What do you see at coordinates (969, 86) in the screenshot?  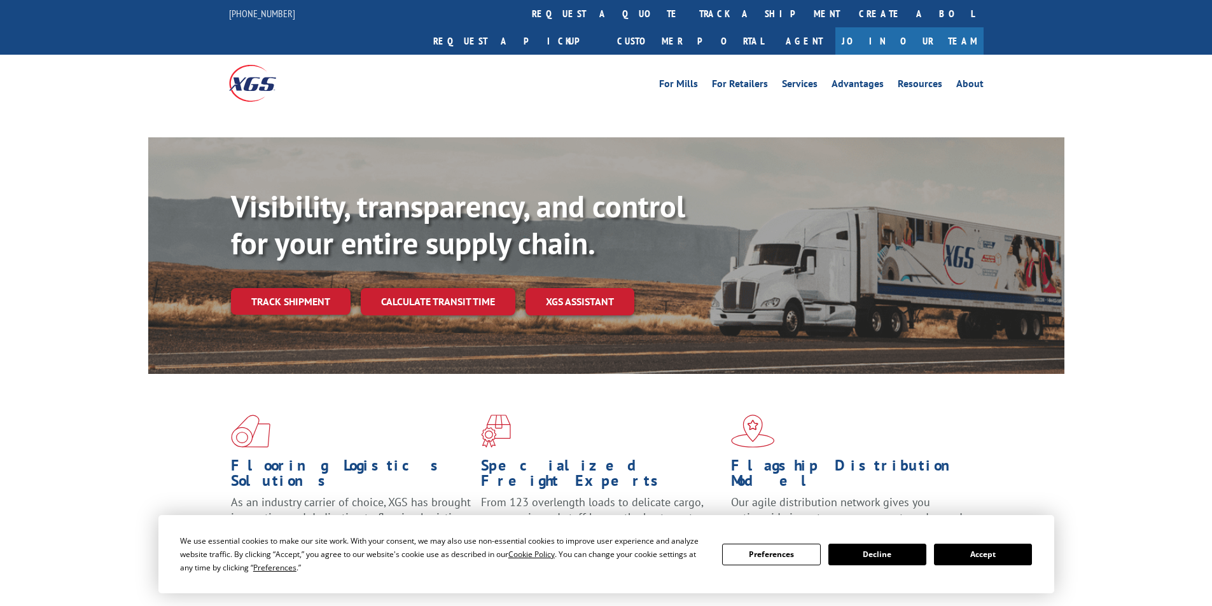 I see `a: About` at bounding box center [969, 86].